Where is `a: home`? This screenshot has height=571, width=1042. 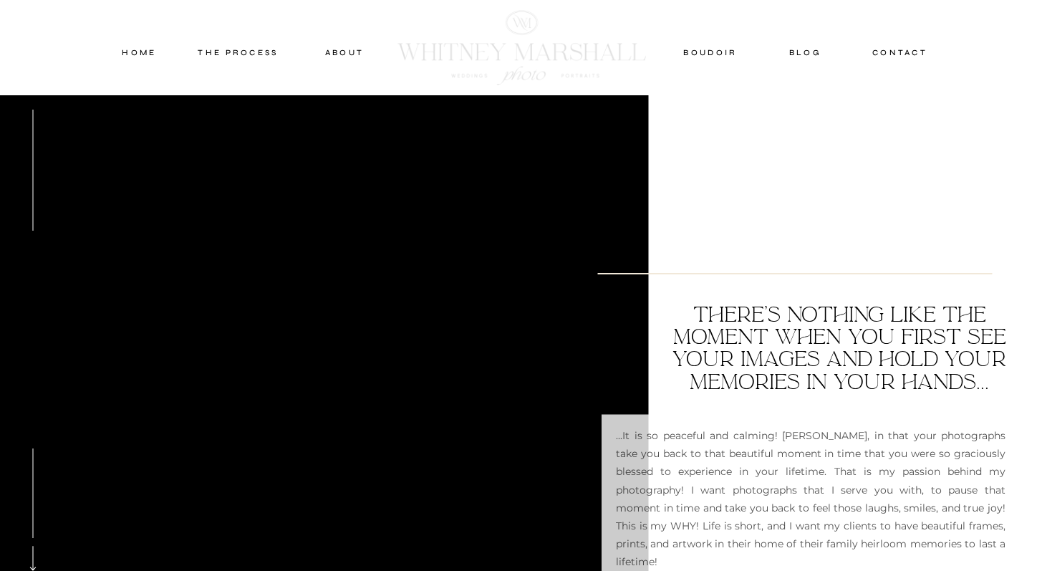 a: home is located at coordinates (140, 52).